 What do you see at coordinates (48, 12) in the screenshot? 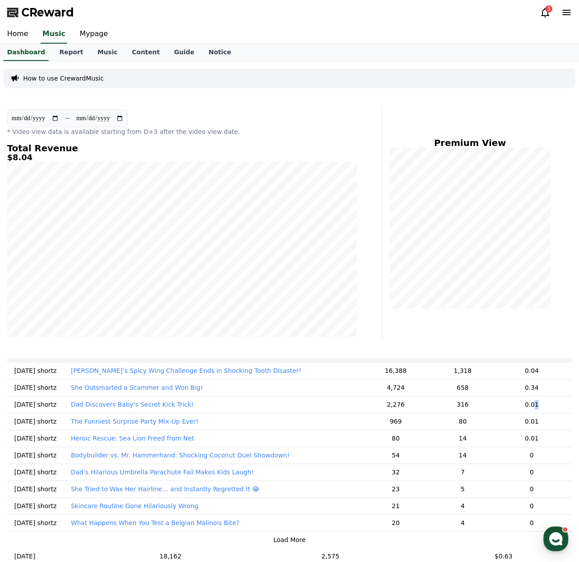
I see `span: CReward` at bounding box center [48, 12].